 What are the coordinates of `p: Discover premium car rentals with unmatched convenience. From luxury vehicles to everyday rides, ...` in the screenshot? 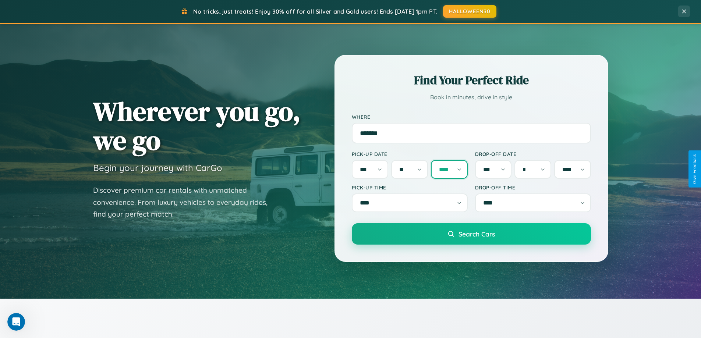 It's located at (185, 202).